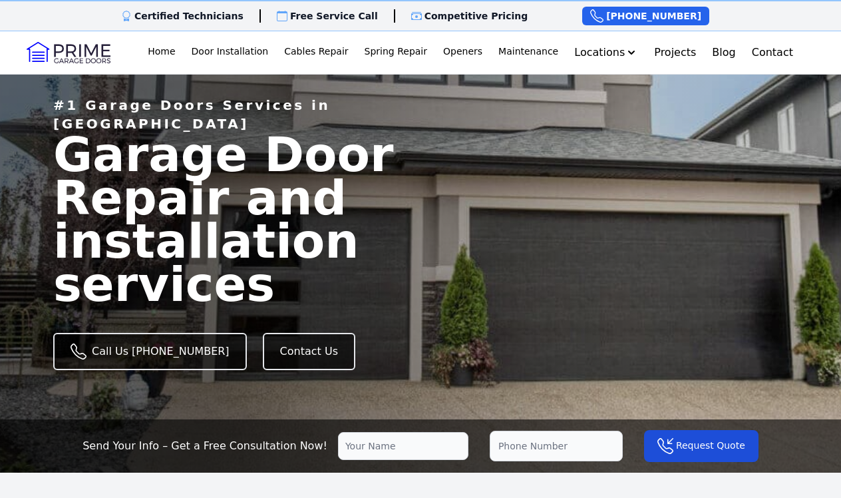  What do you see at coordinates (334, 16) in the screenshot?
I see `p: Free Service Call` at bounding box center [334, 16].